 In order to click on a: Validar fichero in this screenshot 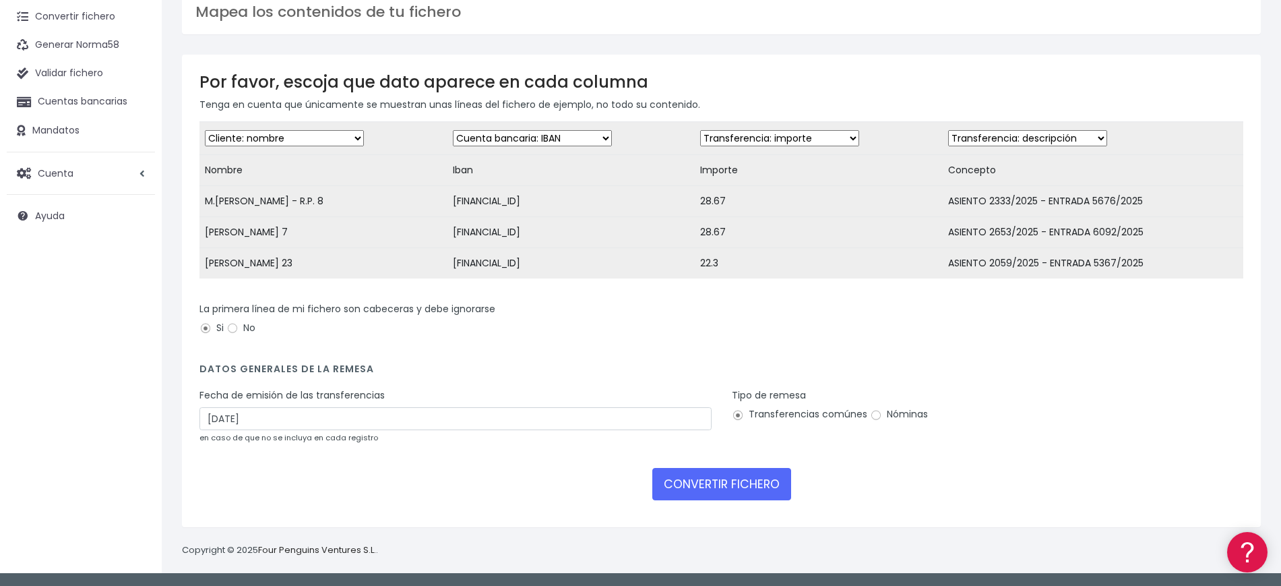, I will do `click(81, 73)`.